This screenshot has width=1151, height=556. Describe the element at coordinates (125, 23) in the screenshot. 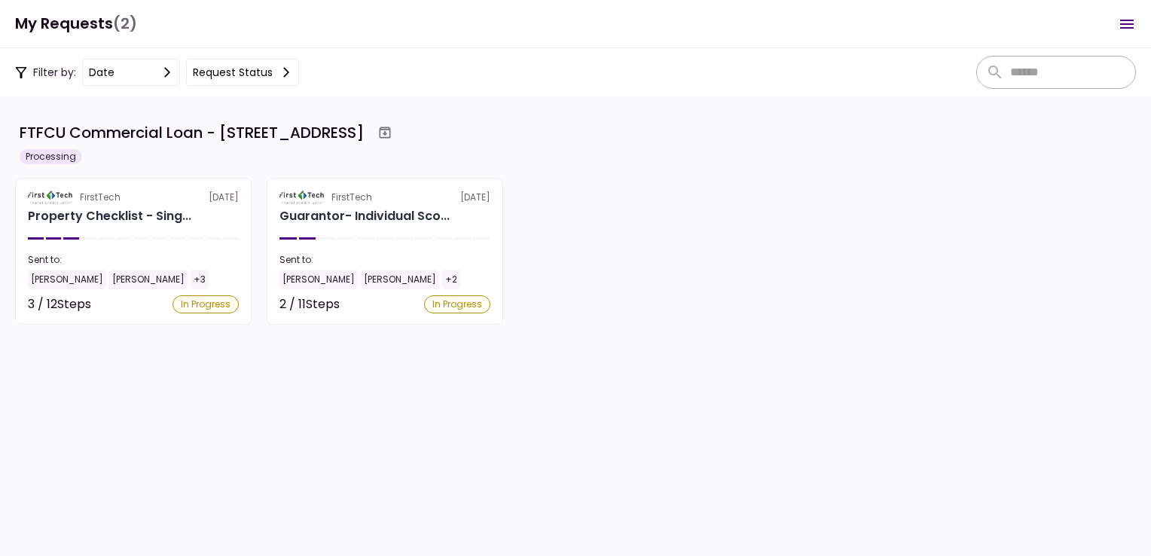

I see `span: (2)` at that location.